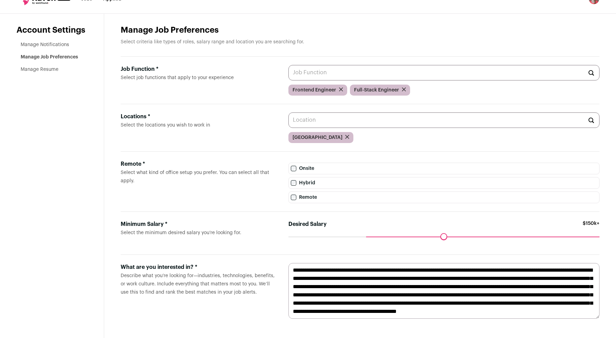 The width and height of the screenshot is (616, 338). I want to click on div: Job Function *, so click(199, 69).